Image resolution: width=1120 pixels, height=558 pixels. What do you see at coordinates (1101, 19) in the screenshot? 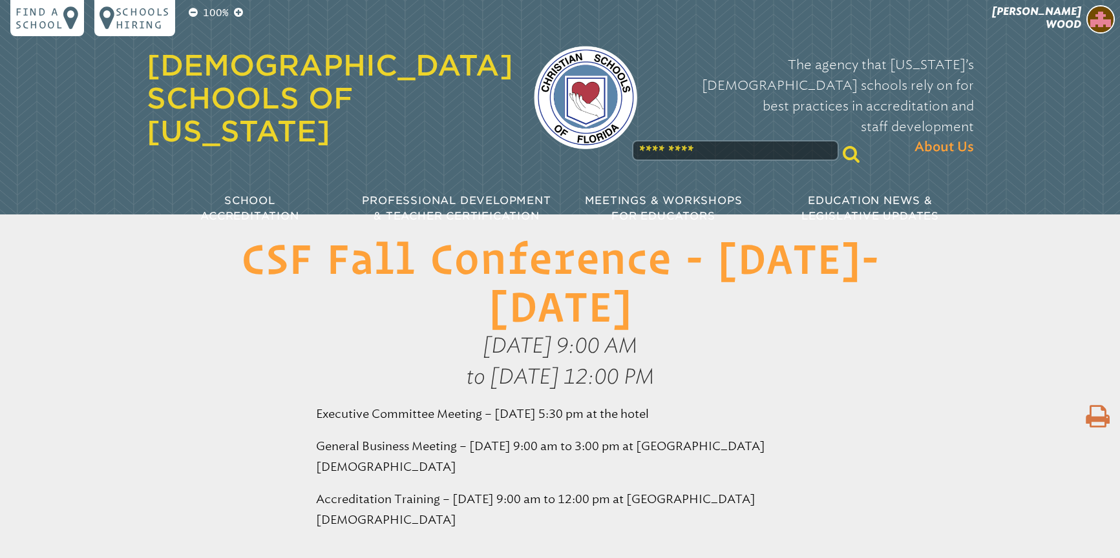
I see `img: 035c994a56f060e323eba3a0241c32a0` at bounding box center [1101, 19].